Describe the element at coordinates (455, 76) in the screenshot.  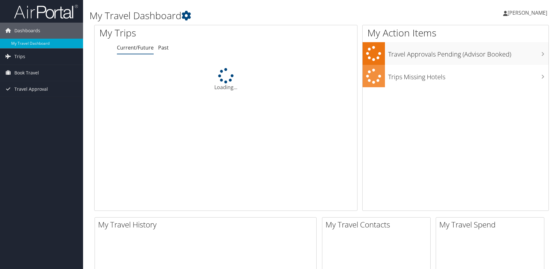
I see `a: Trips Missing Hotels` at that location.